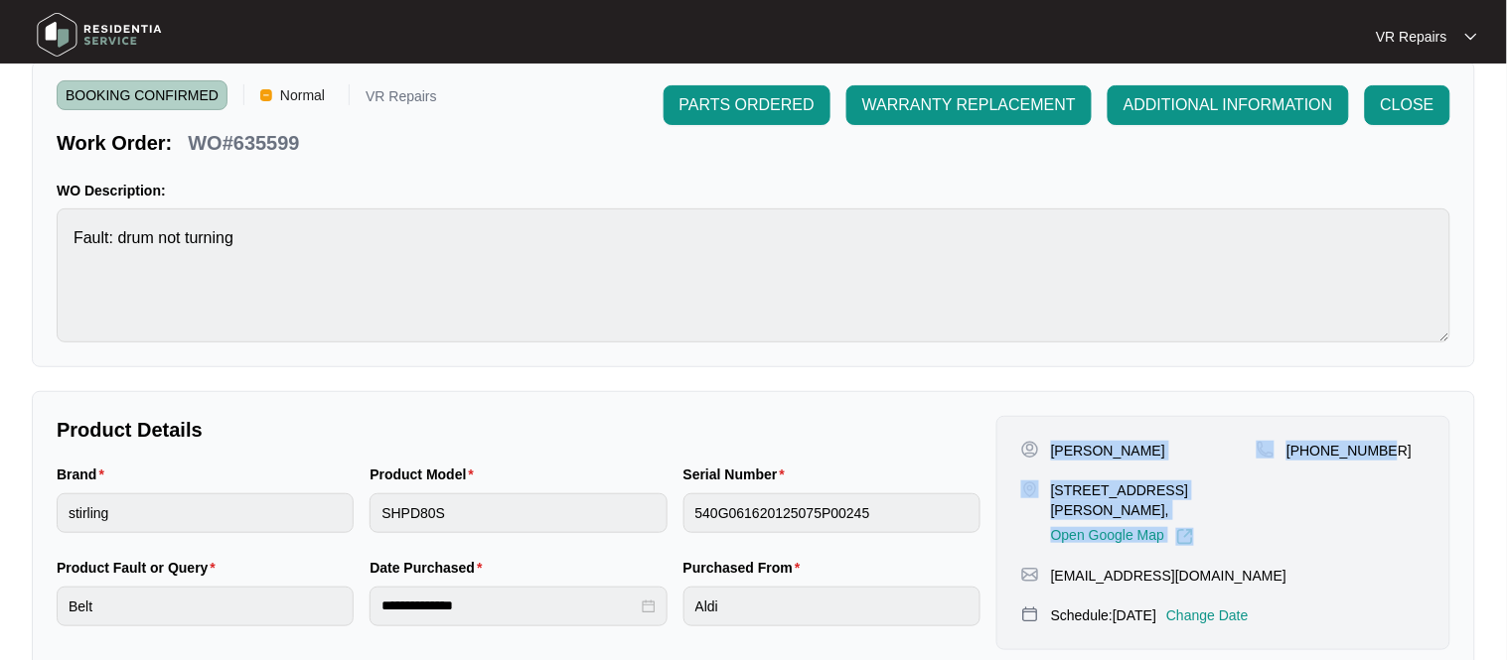  Describe the element at coordinates (84, 475) in the screenshot. I see `label: Brand` at that location.